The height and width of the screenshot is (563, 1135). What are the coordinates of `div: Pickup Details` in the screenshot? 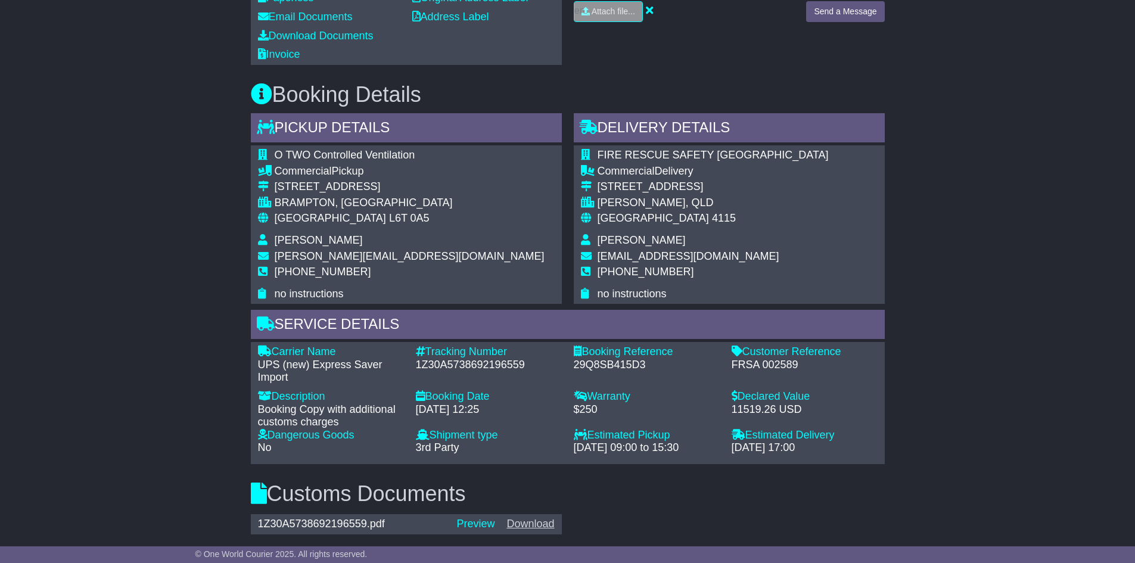 It's located at (406, 129).